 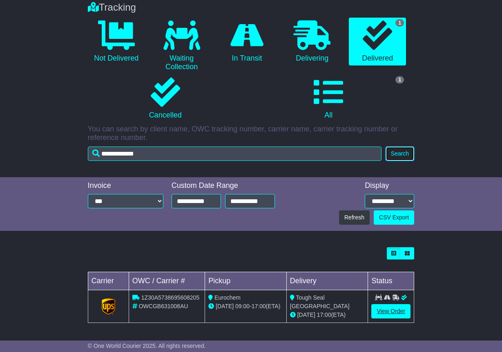 I want to click on a: Not Delivered, so click(x=116, y=42).